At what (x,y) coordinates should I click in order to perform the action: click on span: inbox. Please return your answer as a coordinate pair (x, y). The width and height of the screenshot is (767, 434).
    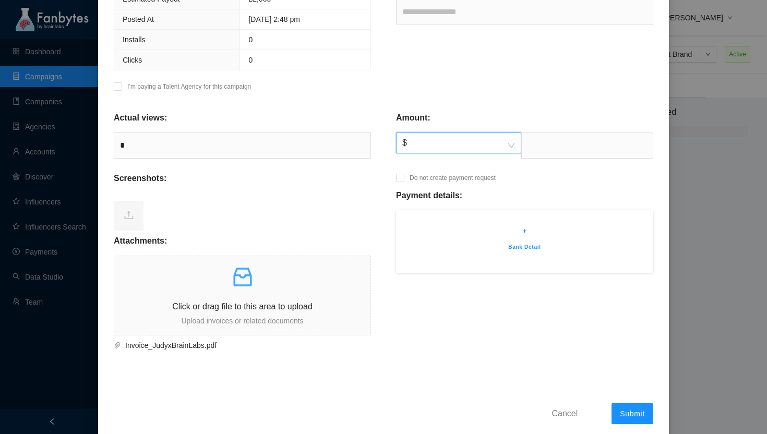
    Looking at the image, I should click on (243, 277).